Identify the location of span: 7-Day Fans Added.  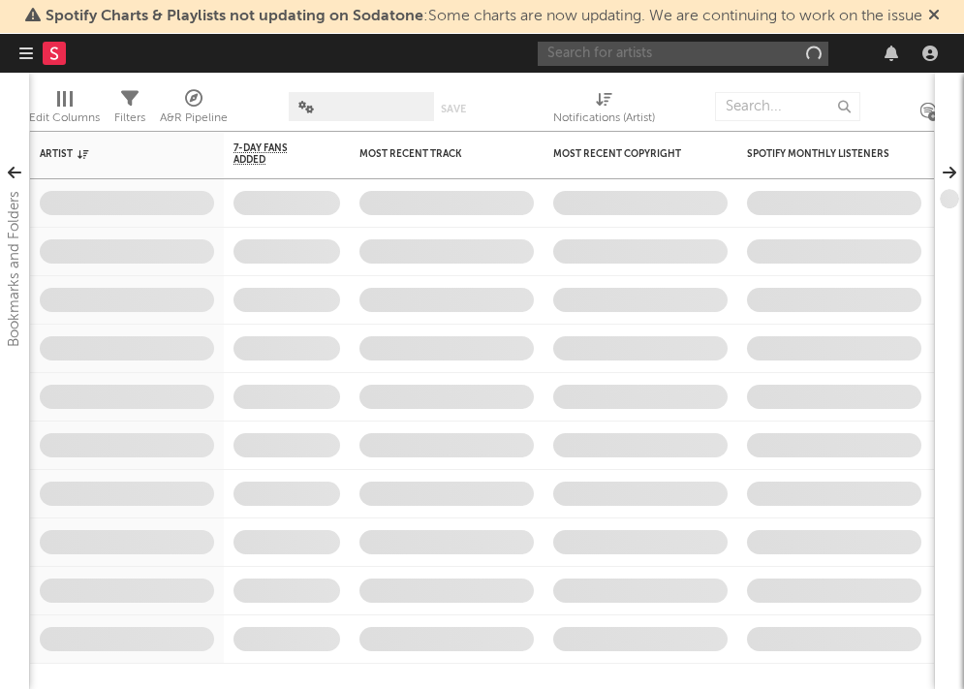
(272, 154).